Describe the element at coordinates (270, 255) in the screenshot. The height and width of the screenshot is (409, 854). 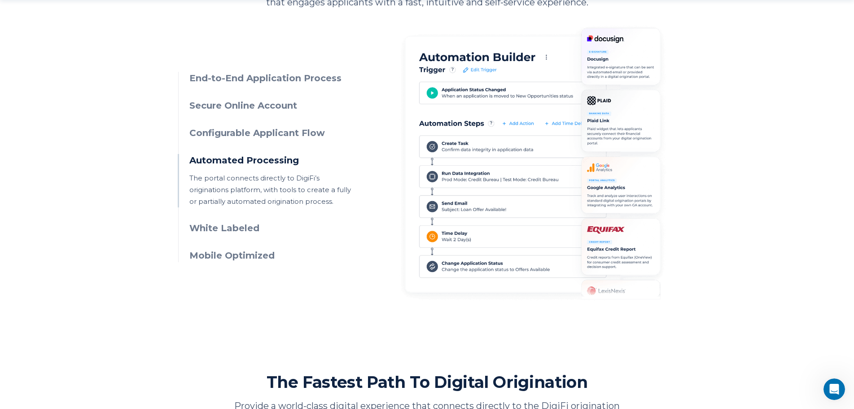
I see `h3: Mobile Optimized` at that location.